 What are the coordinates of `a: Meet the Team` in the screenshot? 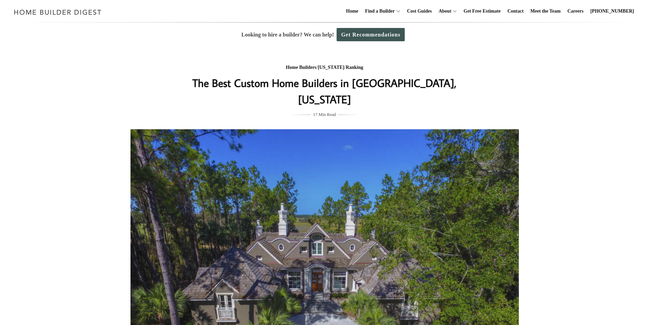 It's located at (545, 11).